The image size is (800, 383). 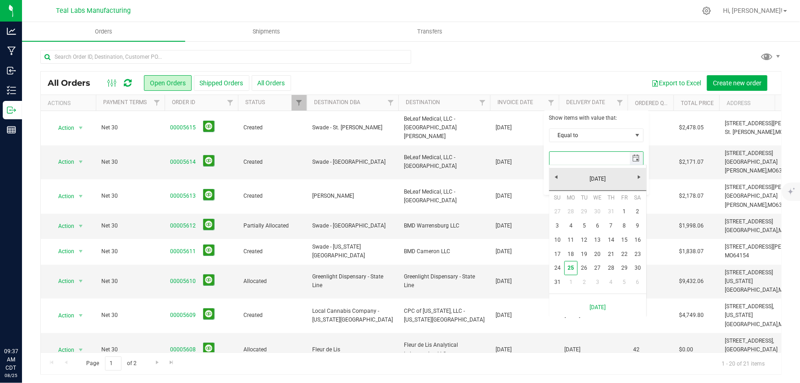 What do you see at coordinates (104, 32) in the screenshot?
I see `a: Orders` at bounding box center [104, 32].